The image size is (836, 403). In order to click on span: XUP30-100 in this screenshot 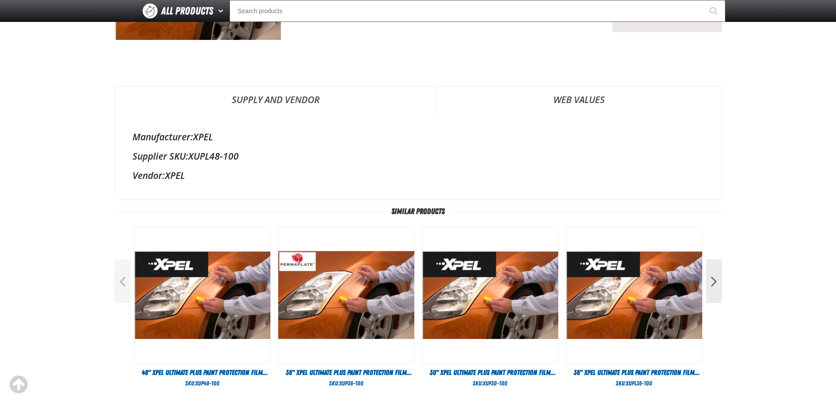, I will do `click(495, 384)`.